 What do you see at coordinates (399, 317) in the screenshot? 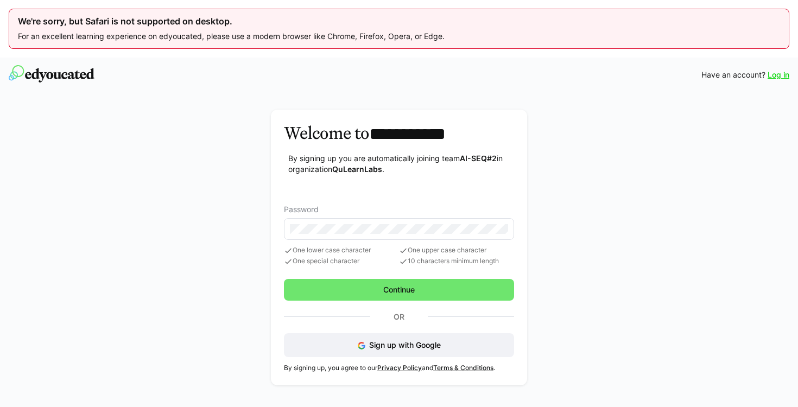
I see `p: Or` at bounding box center [399, 317].